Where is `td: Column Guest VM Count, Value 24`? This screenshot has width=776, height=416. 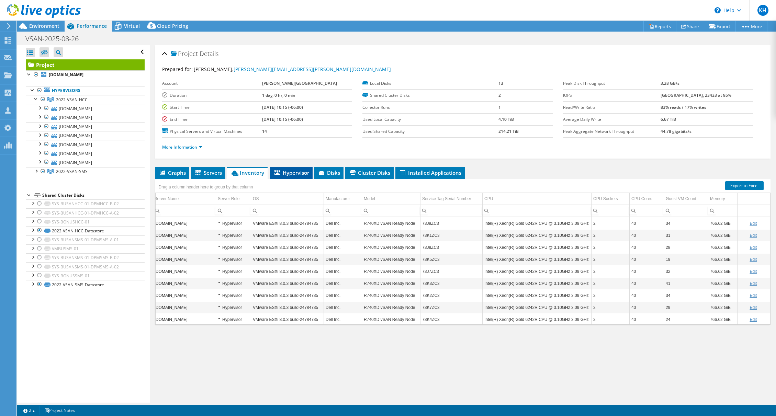 td: Column Guest VM Count, Value 24 is located at coordinates (686, 319).